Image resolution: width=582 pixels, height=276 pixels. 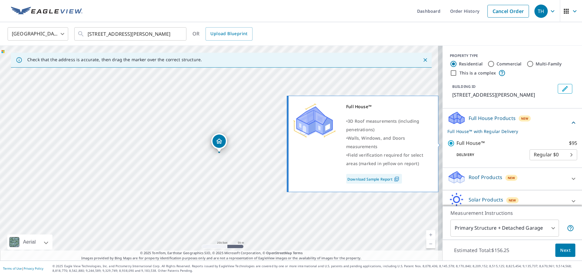 What do you see at coordinates (426, 60) in the screenshot?
I see `button: Close` at bounding box center [426, 60].